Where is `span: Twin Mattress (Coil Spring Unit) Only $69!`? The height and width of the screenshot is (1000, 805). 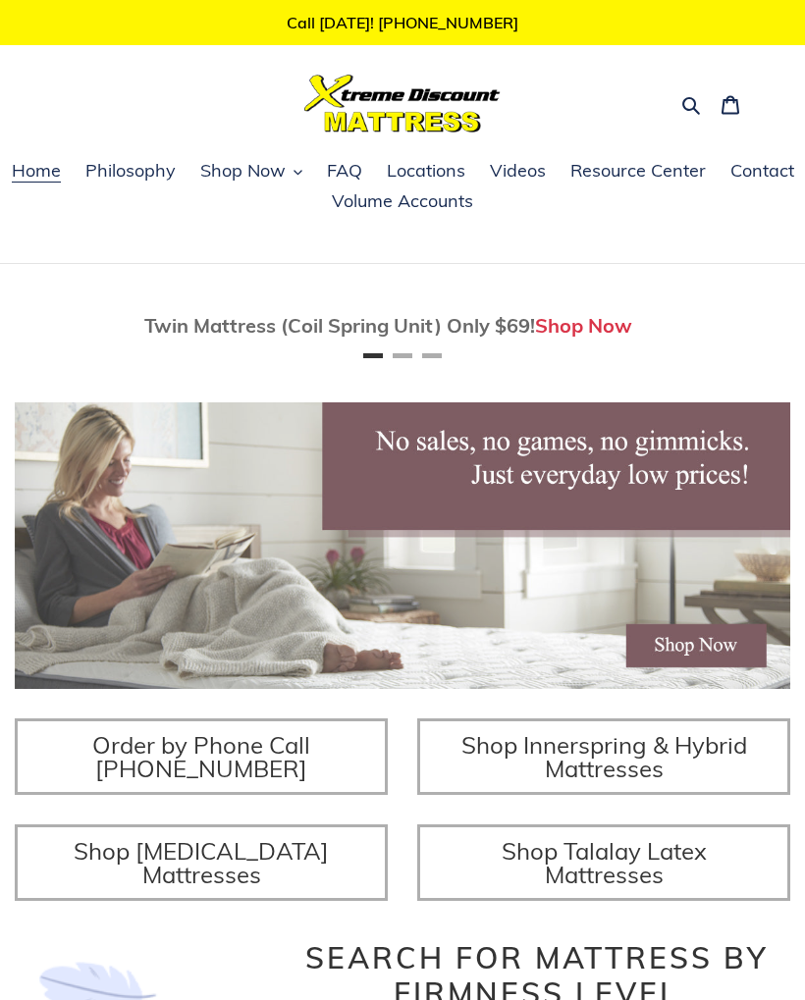 span: Twin Mattress (Coil Spring Unit) Only $69! is located at coordinates (340, 325).